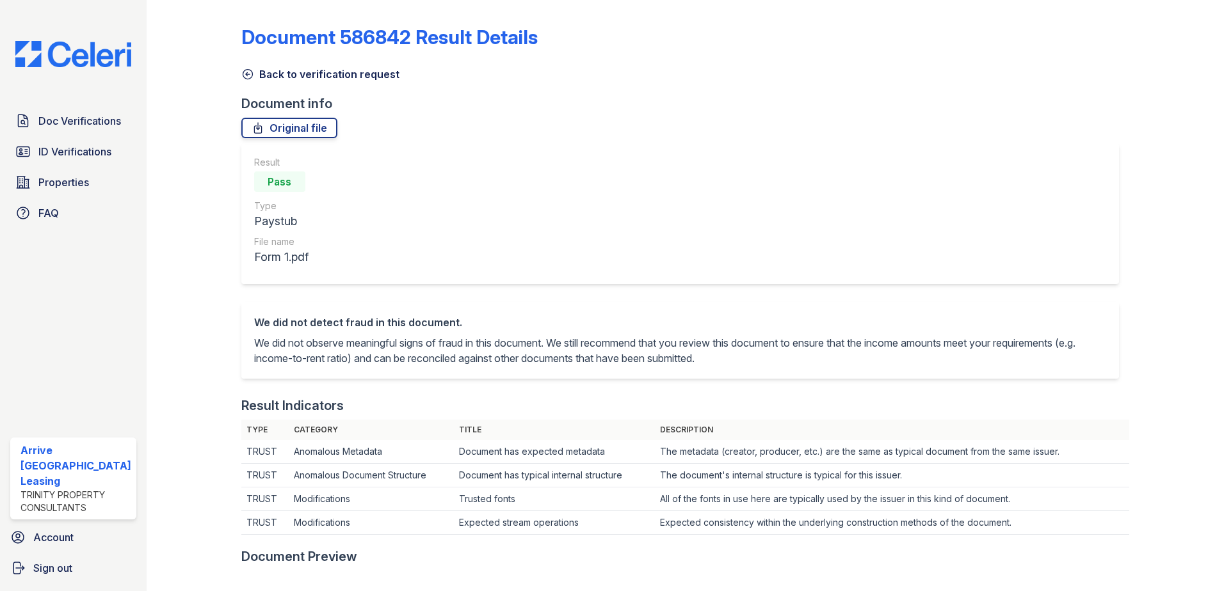  What do you see at coordinates (892, 430) in the screenshot?
I see `th: Description` at bounding box center [892, 430].